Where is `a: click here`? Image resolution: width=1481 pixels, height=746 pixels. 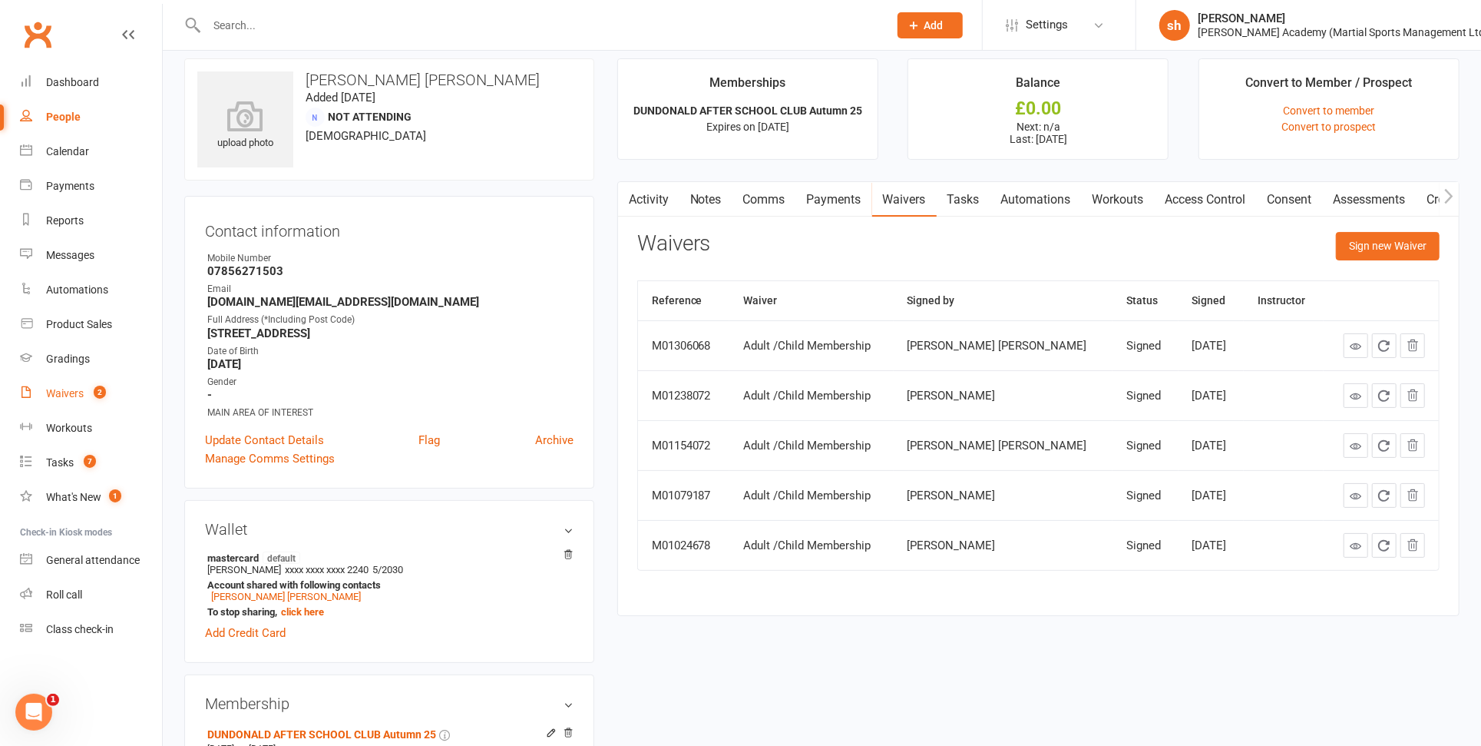
a: click here is located at coordinates (303, 611).